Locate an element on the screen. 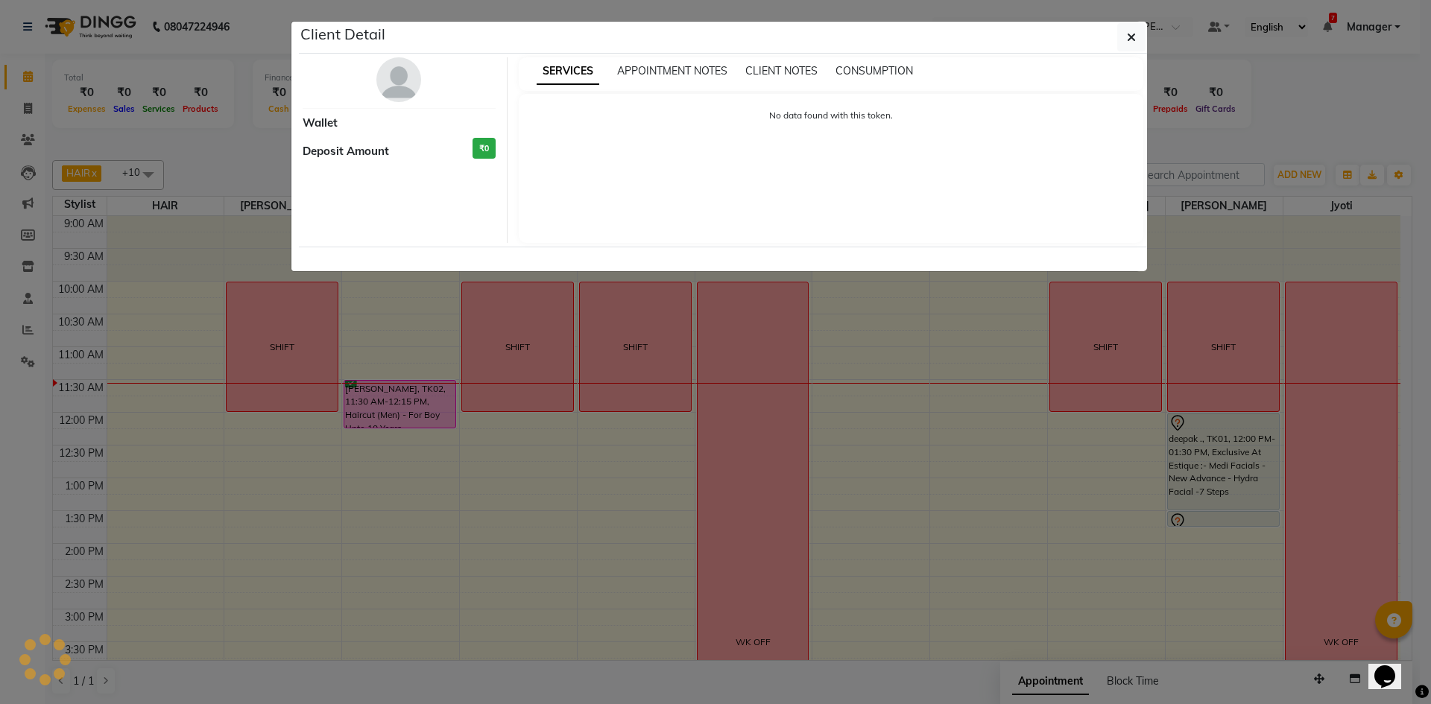 This screenshot has width=1431, height=704. h3: ₹0 is located at coordinates (484, 148).